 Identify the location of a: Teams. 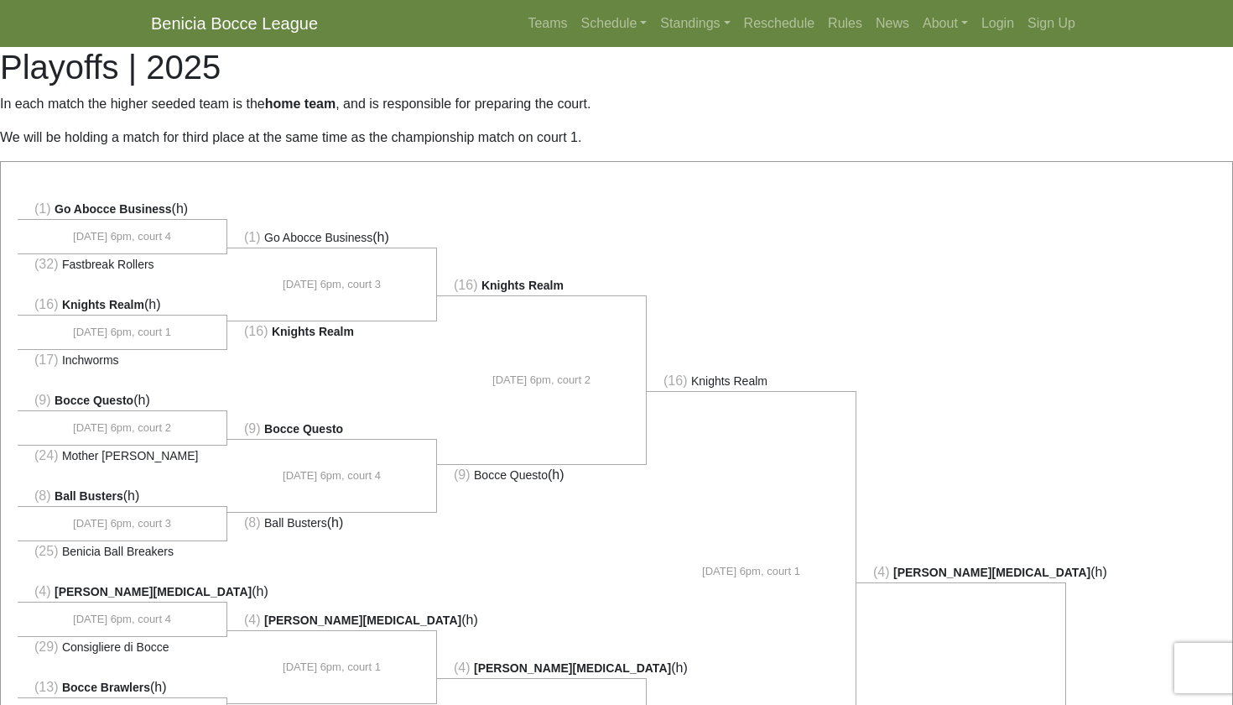
(547, 23).